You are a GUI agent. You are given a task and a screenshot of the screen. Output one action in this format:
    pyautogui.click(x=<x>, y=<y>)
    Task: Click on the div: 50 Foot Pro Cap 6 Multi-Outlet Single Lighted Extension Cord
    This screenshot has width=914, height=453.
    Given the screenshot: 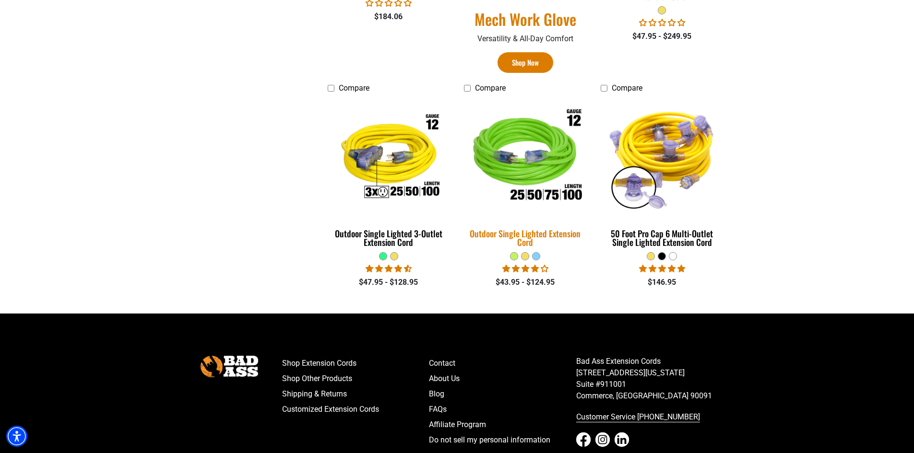 What is the action you would take?
    pyautogui.click(x=661, y=238)
    